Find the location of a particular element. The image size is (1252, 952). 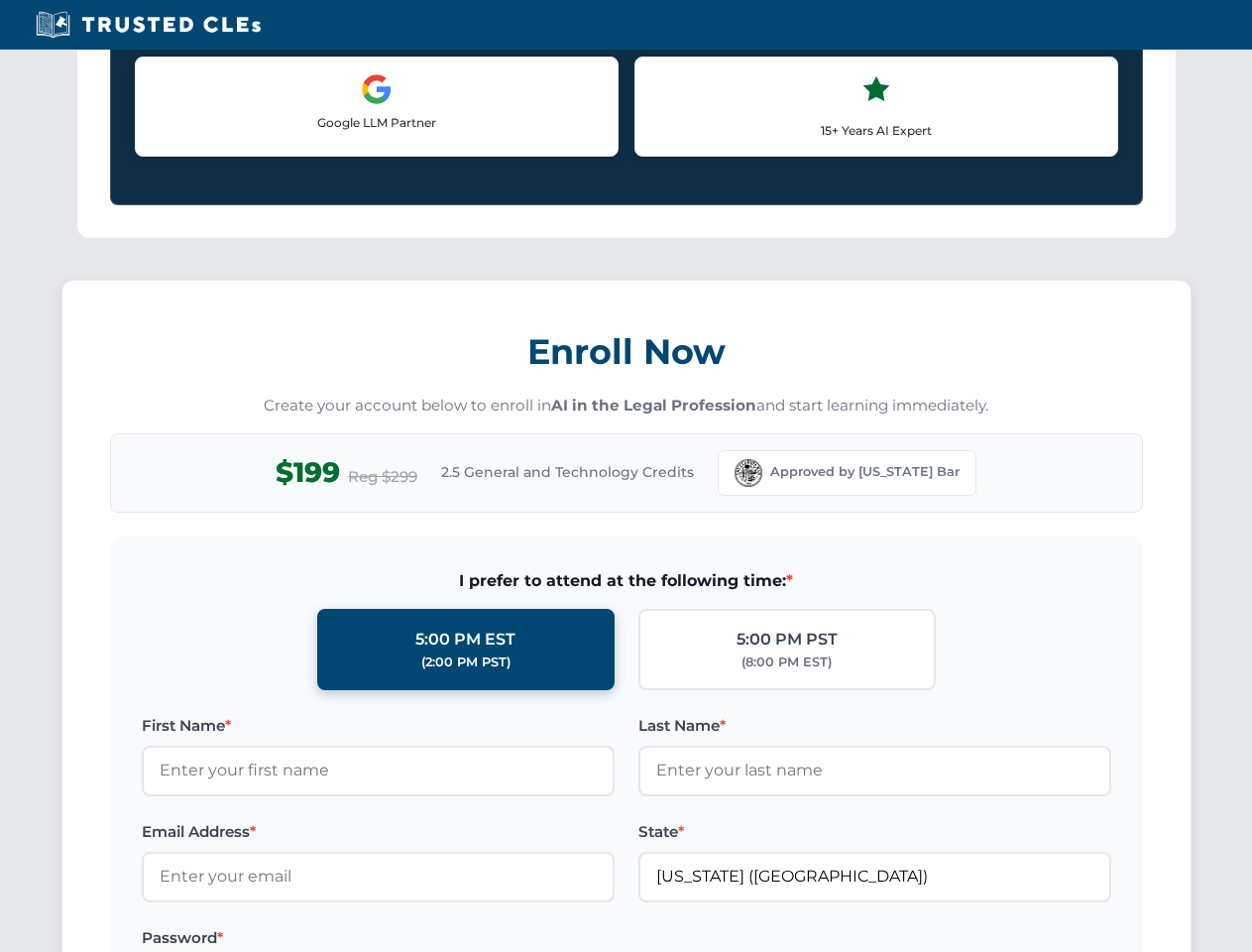

input: Enter your email is located at coordinates (378, 876).